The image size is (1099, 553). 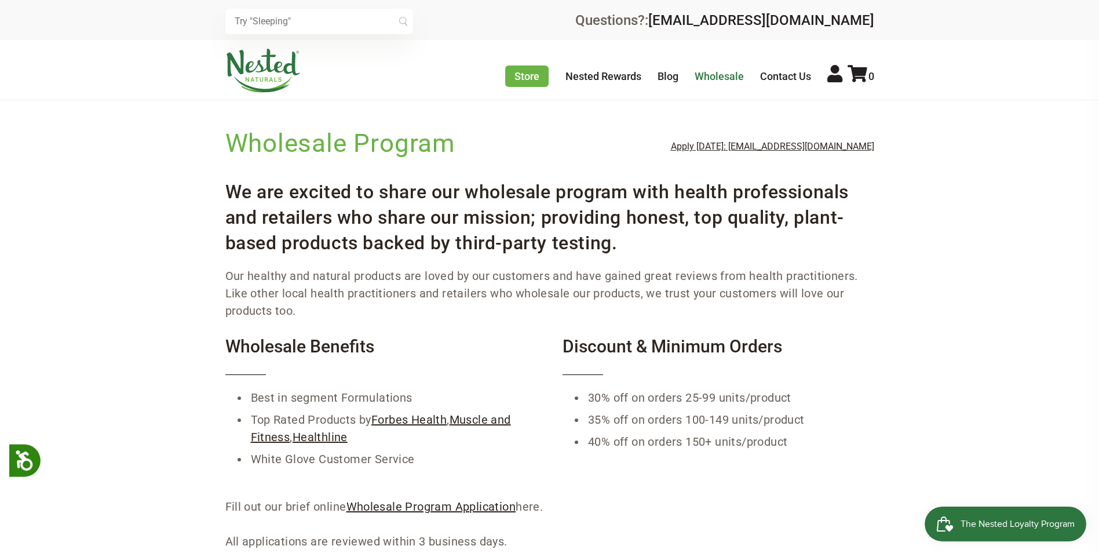 What do you see at coordinates (320, 437) in the screenshot?
I see `a: Healthline` at bounding box center [320, 437].